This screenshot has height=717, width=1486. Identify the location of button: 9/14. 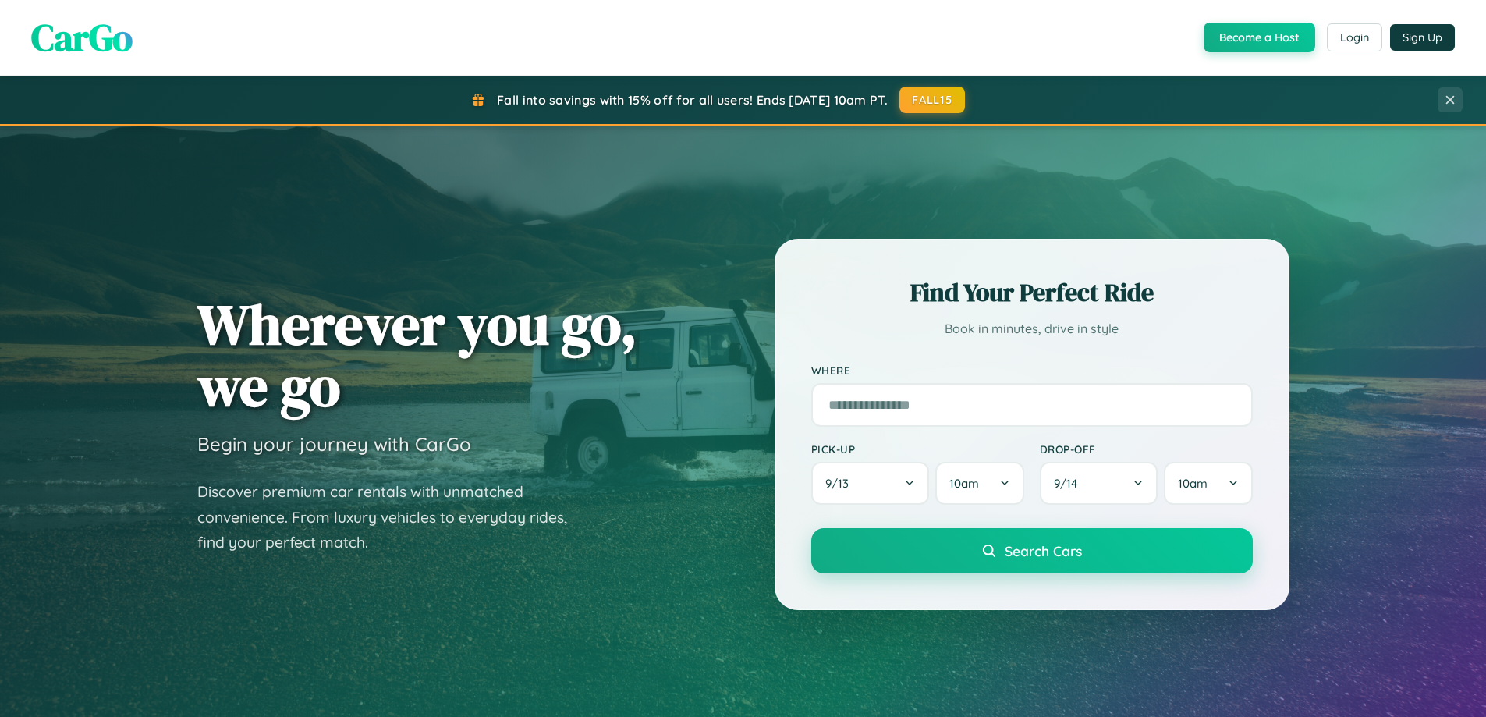
(1099, 483).